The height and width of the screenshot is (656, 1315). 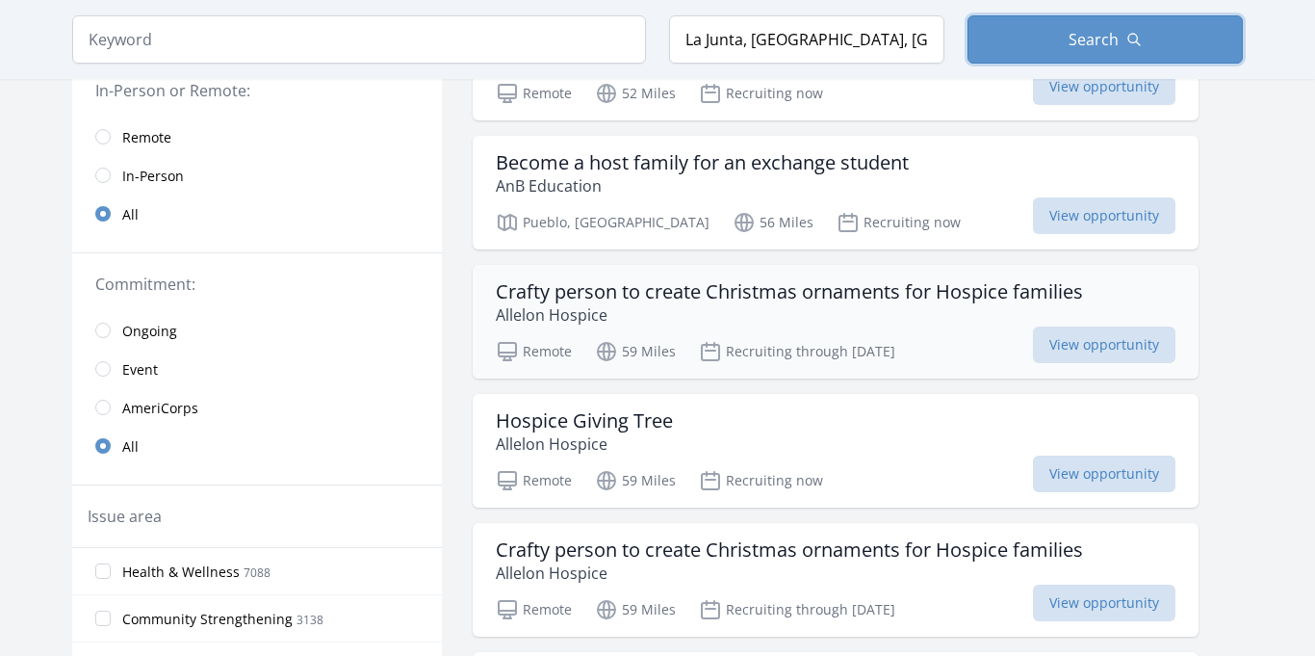 I want to click on legend: Issue area, so click(x=124, y=516).